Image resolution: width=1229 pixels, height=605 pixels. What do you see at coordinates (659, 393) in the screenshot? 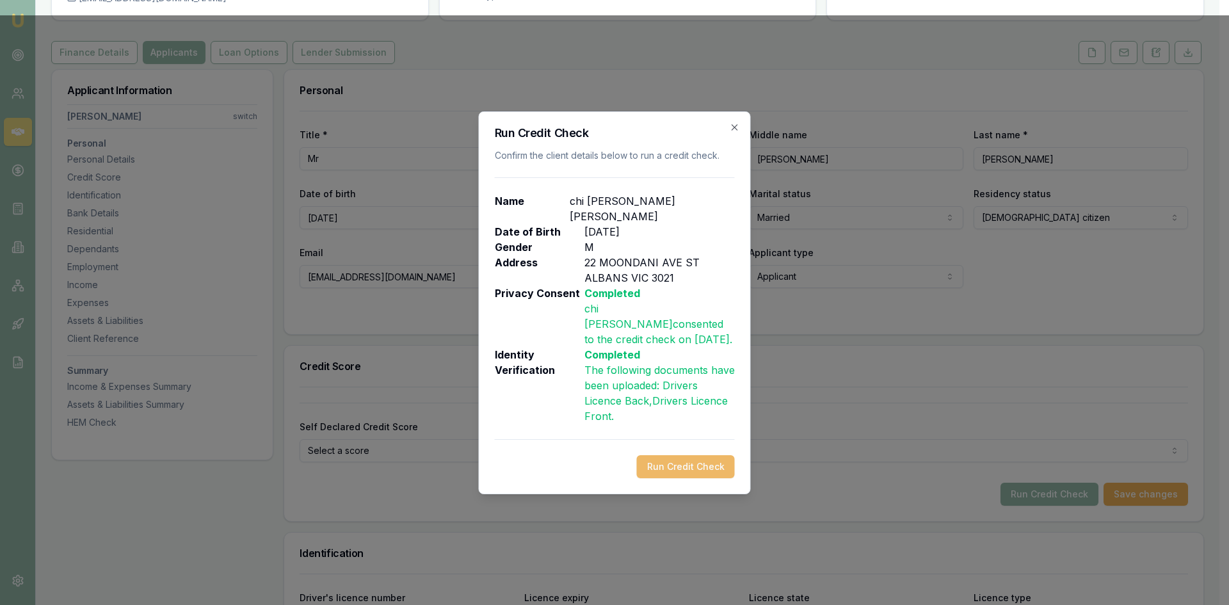
I see `p: The following documents have been uploaded: .` at bounding box center [659, 393].